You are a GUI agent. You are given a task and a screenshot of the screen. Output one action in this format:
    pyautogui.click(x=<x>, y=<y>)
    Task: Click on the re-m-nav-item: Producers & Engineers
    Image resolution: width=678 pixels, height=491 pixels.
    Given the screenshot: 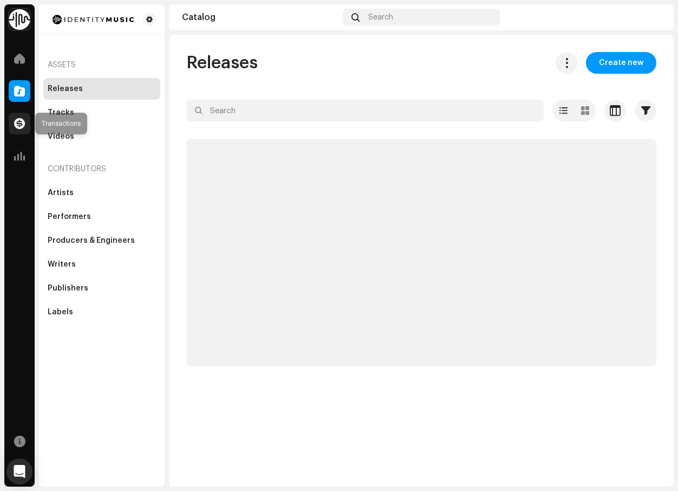 What is the action you would take?
    pyautogui.click(x=102, y=241)
    